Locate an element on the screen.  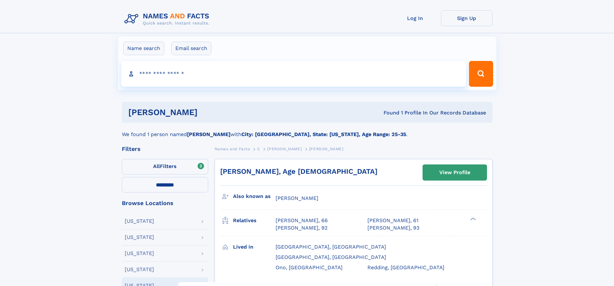
a: View Profile is located at coordinates (454, 172).